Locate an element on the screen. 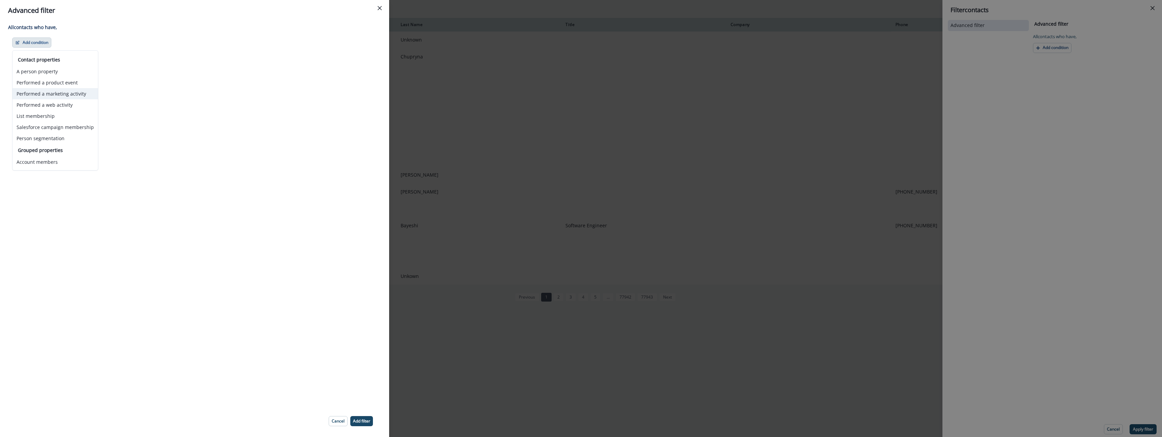 The image size is (1162, 437). p: Grouped properties is located at coordinates (55, 150).